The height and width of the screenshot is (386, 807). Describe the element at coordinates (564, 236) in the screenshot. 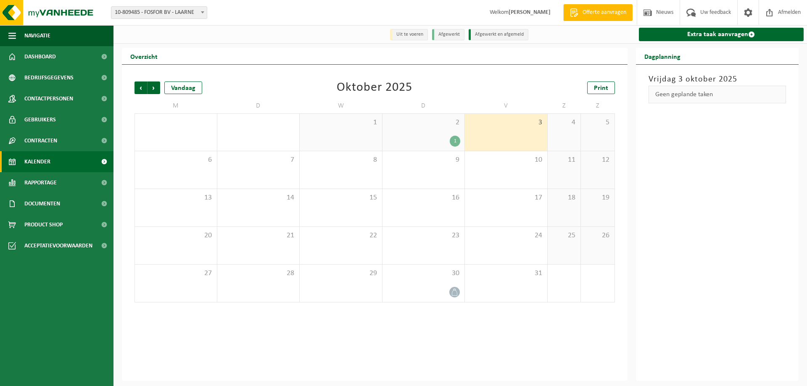

I see `span: 25` at that location.